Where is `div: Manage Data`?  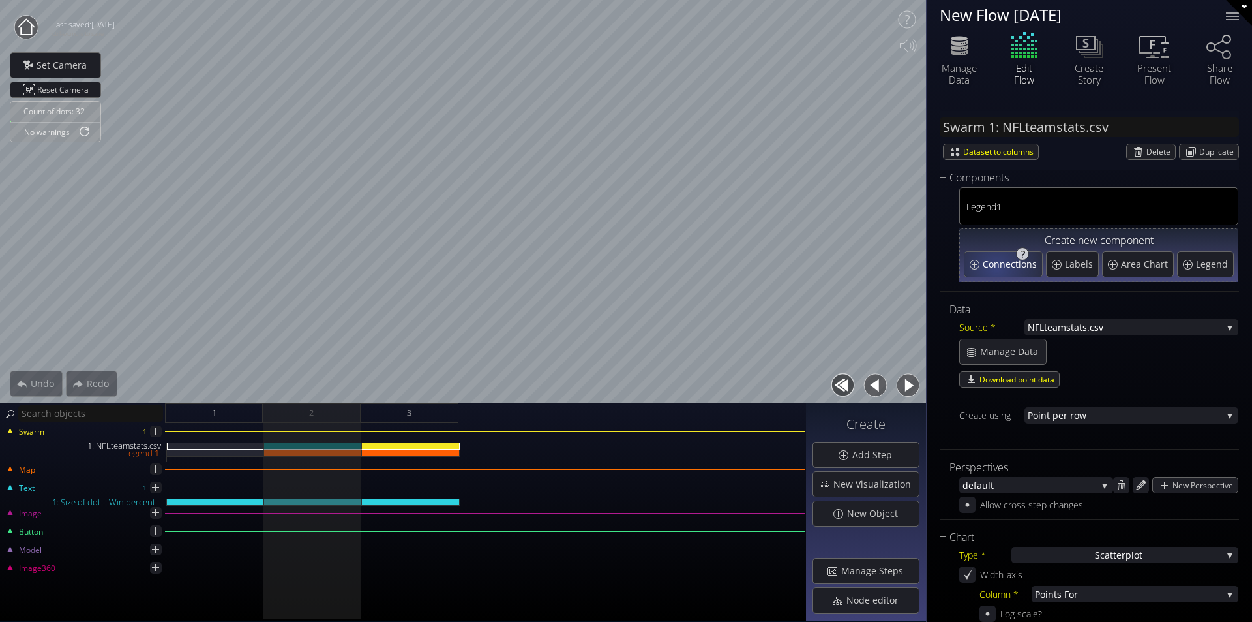
div: Manage Data is located at coordinates (960, 74).